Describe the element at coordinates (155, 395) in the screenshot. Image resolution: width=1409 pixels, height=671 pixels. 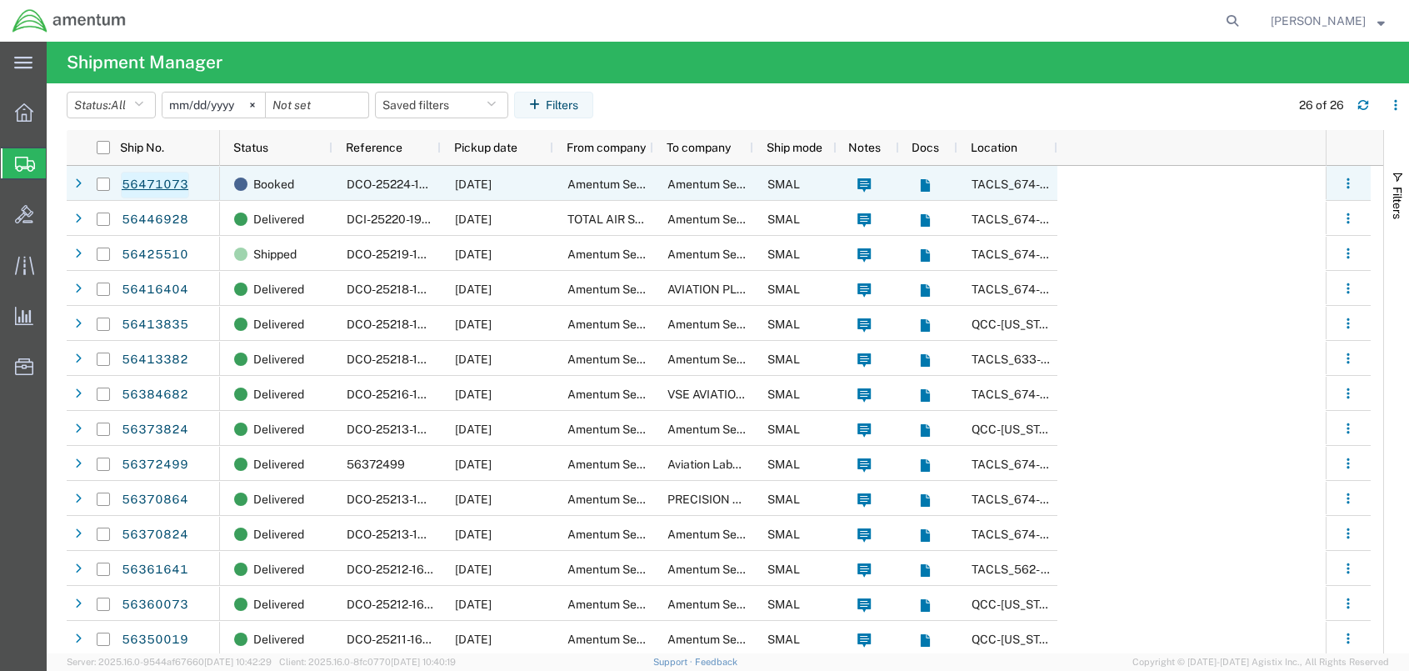
I see `a: 56384682` at that location.